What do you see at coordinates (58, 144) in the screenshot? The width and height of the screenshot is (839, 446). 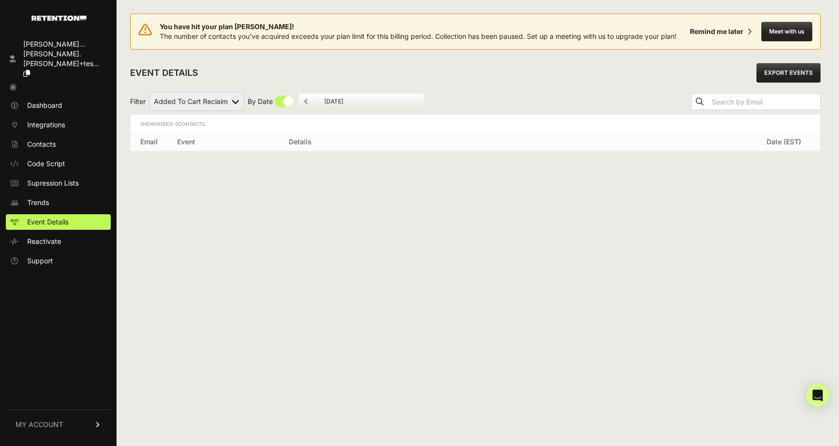 I see `a: Contacts` at bounding box center [58, 144].